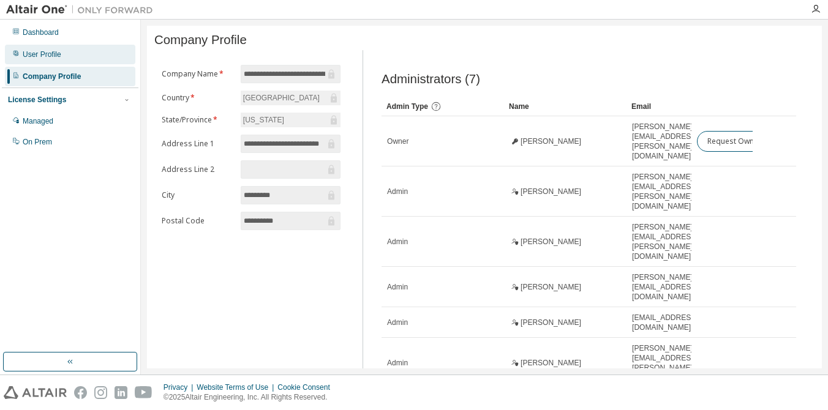 Image resolution: width=828 pixels, height=410 pixels. I want to click on label: Company Name, so click(197, 74).